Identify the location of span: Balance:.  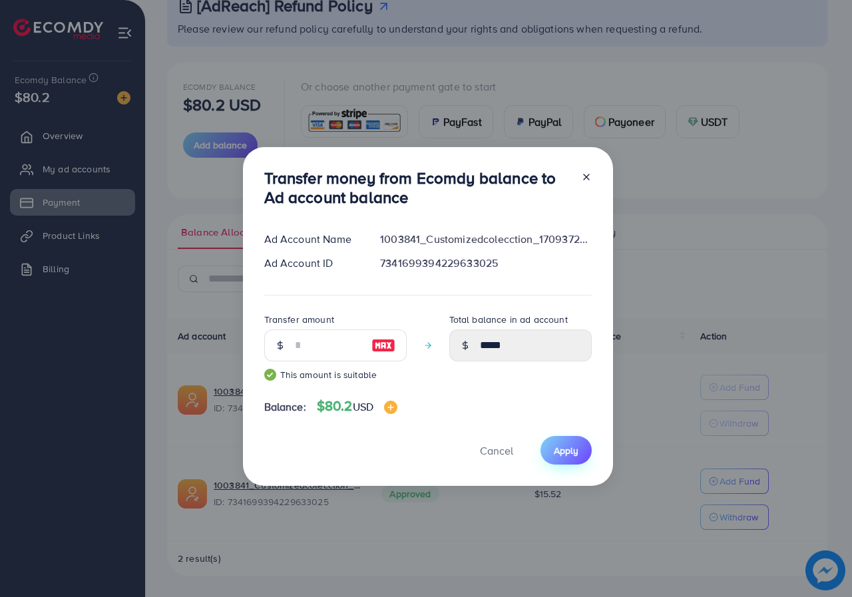
(285, 407).